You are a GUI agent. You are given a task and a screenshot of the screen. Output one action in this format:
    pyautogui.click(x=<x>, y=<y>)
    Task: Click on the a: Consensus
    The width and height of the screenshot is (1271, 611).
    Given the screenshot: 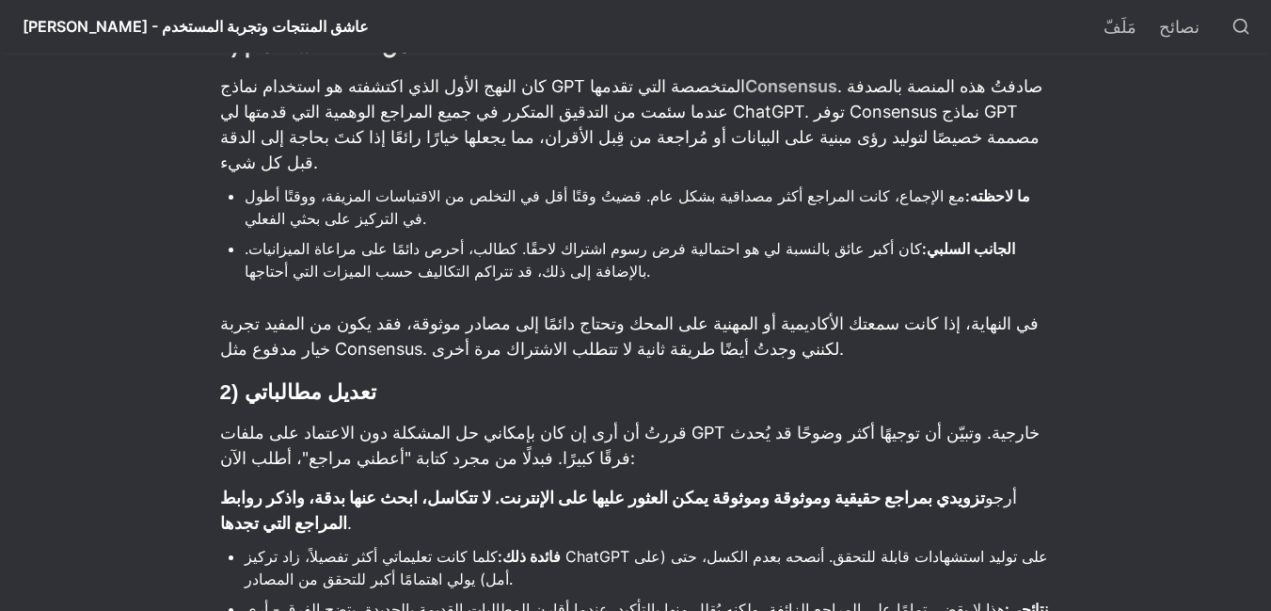 What is the action you would take?
    pyautogui.click(x=791, y=86)
    